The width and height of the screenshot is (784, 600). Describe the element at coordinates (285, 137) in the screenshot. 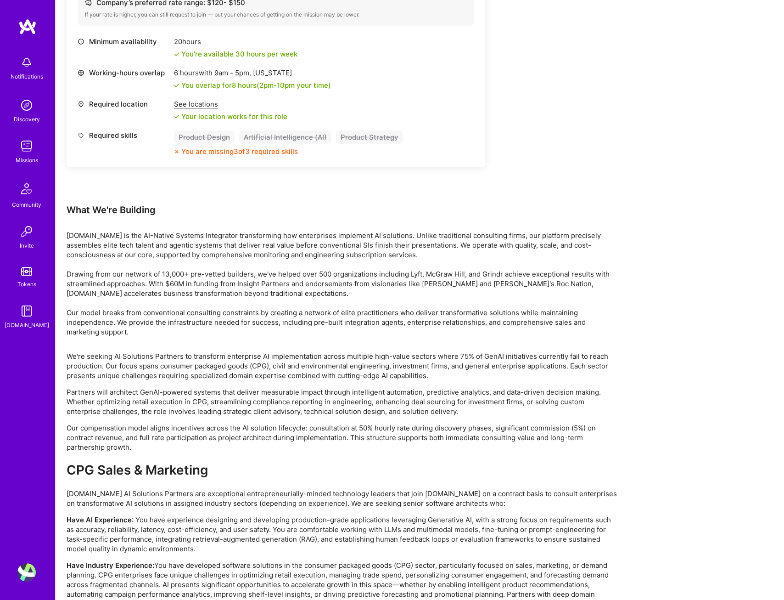

I see `div: Artificial Intelligence (AI)` at that location.